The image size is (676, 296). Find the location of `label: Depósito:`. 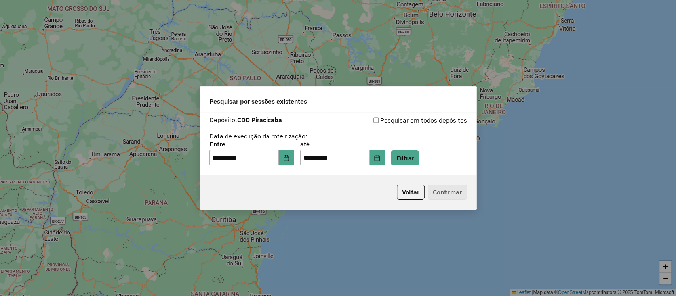

label: Depósito: is located at coordinates (246, 120).